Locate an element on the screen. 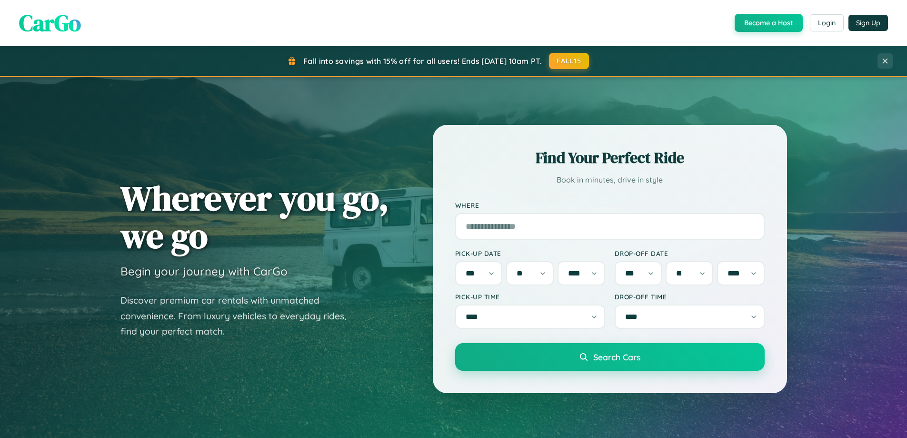 This screenshot has height=438, width=907. p: Discover premium car rentals with unmatched convenience. From luxury vehicles to everyday rides, ... is located at coordinates (239, 316).